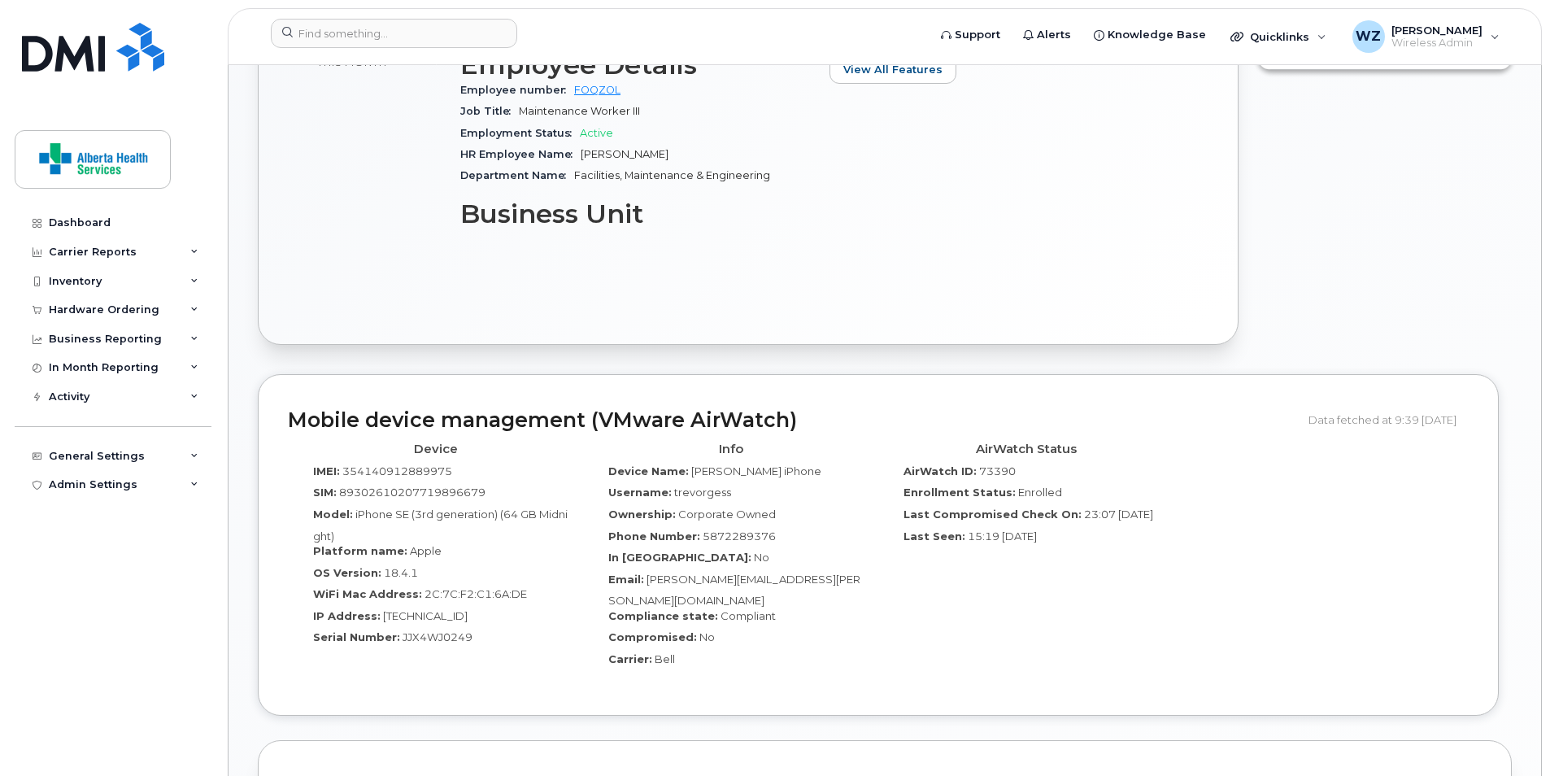 The width and height of the screenshot is (1550, 776). What do you see at coordinates (438, 637) in the screenshot?
I see `span: JJX4WJ0249` at bounding box center [438, 637].